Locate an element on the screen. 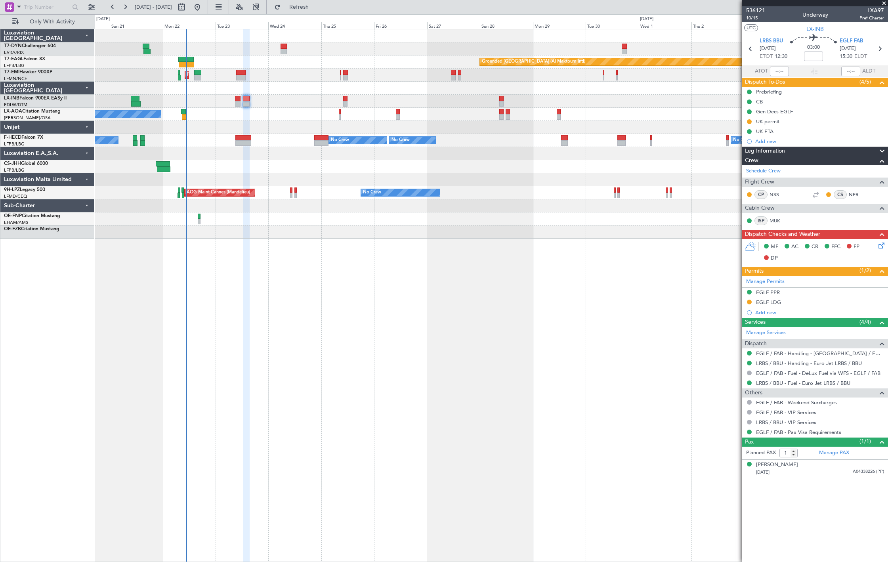 The image size is (888, 562). span: Cabin Crew is located at coordinates (760, 208).